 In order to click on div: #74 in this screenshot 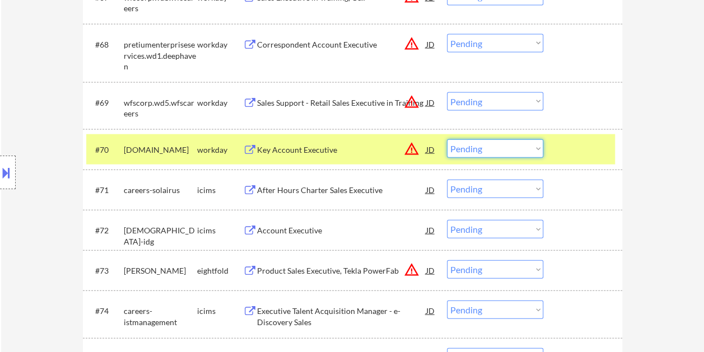, I will do `click(105, 311)`.